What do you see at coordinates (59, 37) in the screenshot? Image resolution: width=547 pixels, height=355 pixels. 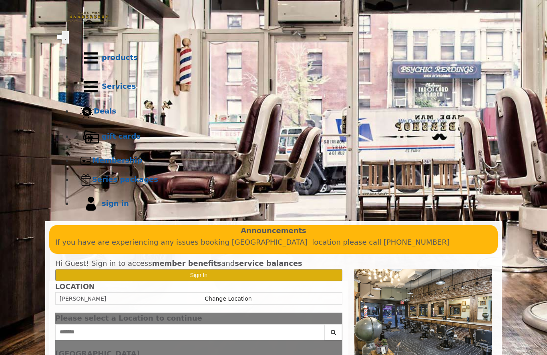 I see `input: menu toggle` at bounding box center [59, 37].